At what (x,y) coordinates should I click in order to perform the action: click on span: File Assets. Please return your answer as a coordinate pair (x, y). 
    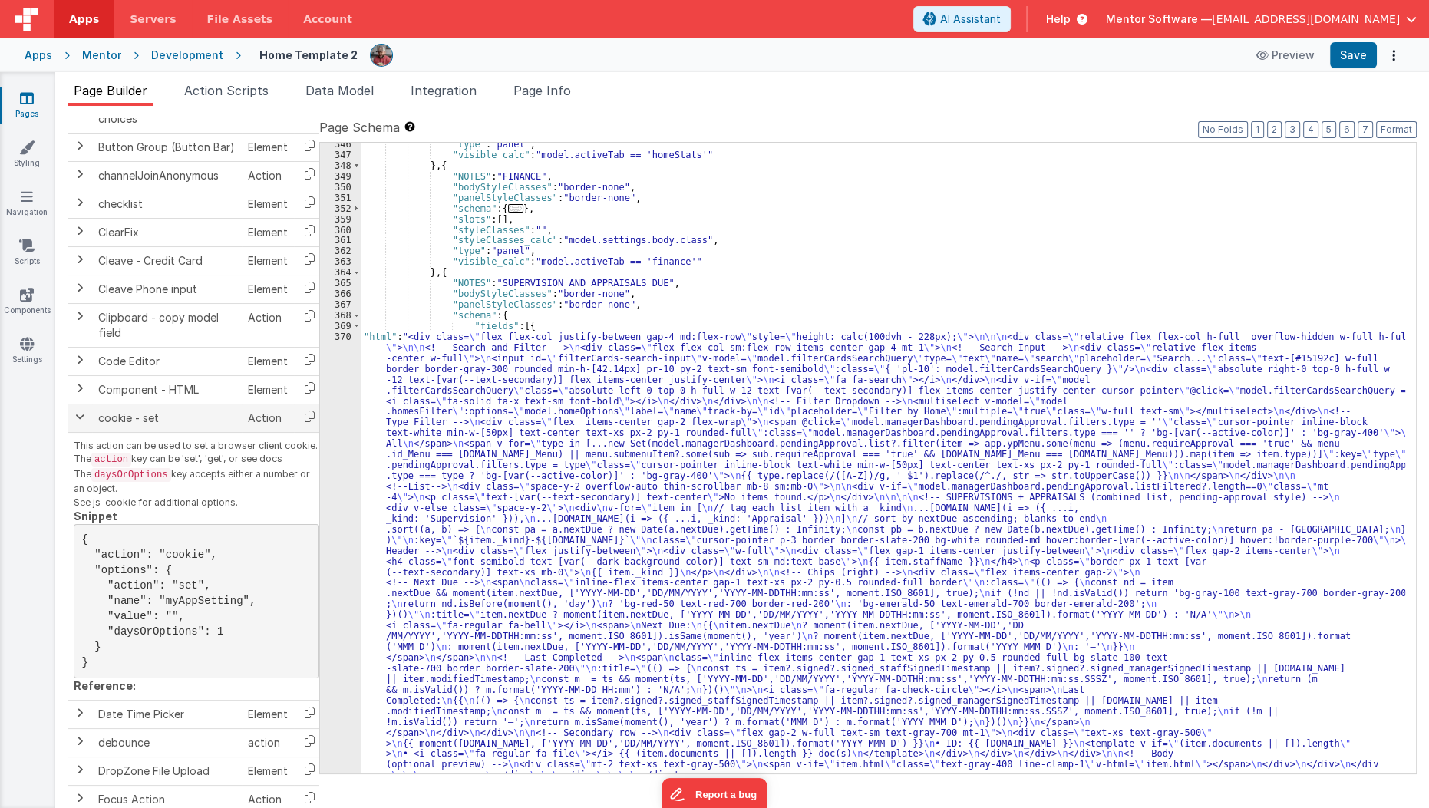
    Looking at the image, I should click on (240, 19).